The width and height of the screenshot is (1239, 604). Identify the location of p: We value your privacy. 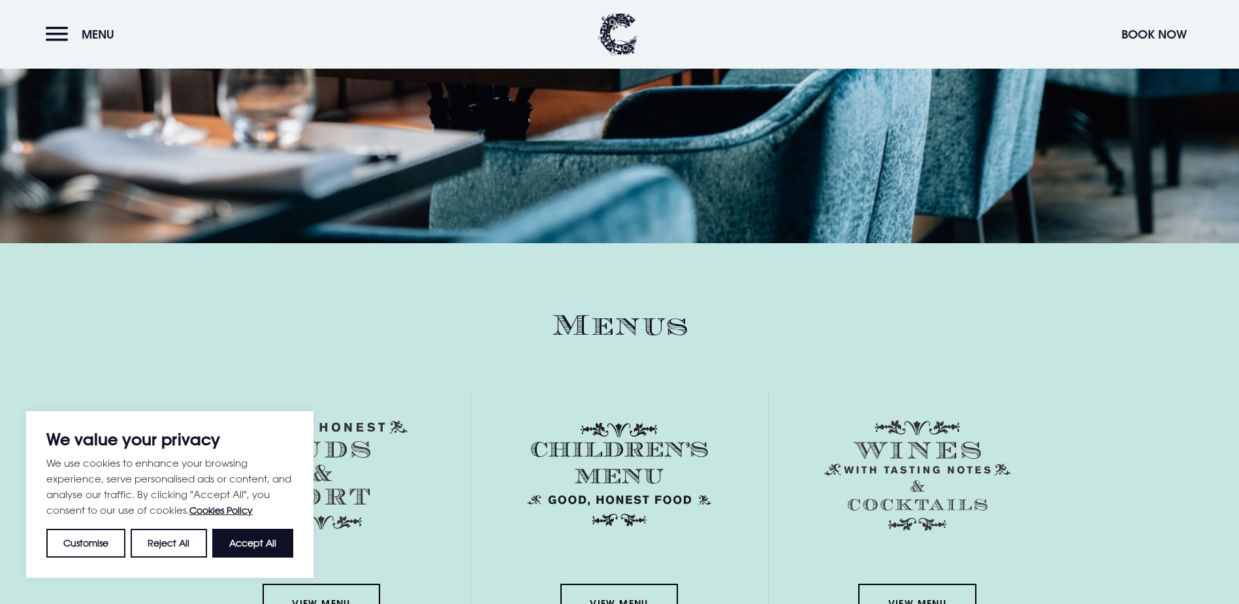
(170, 439).